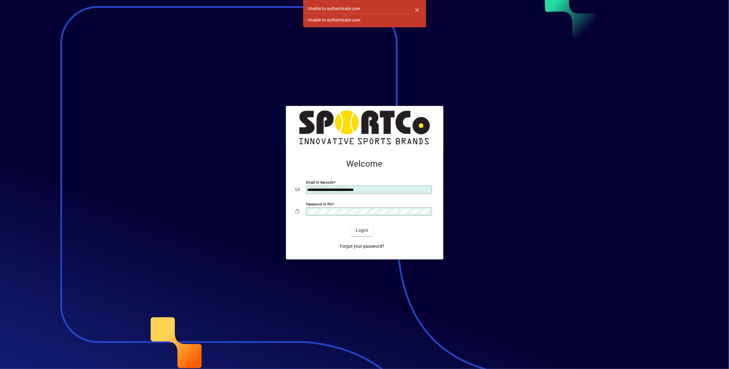  I want to click on h2: Welcome, so click(365, 164).